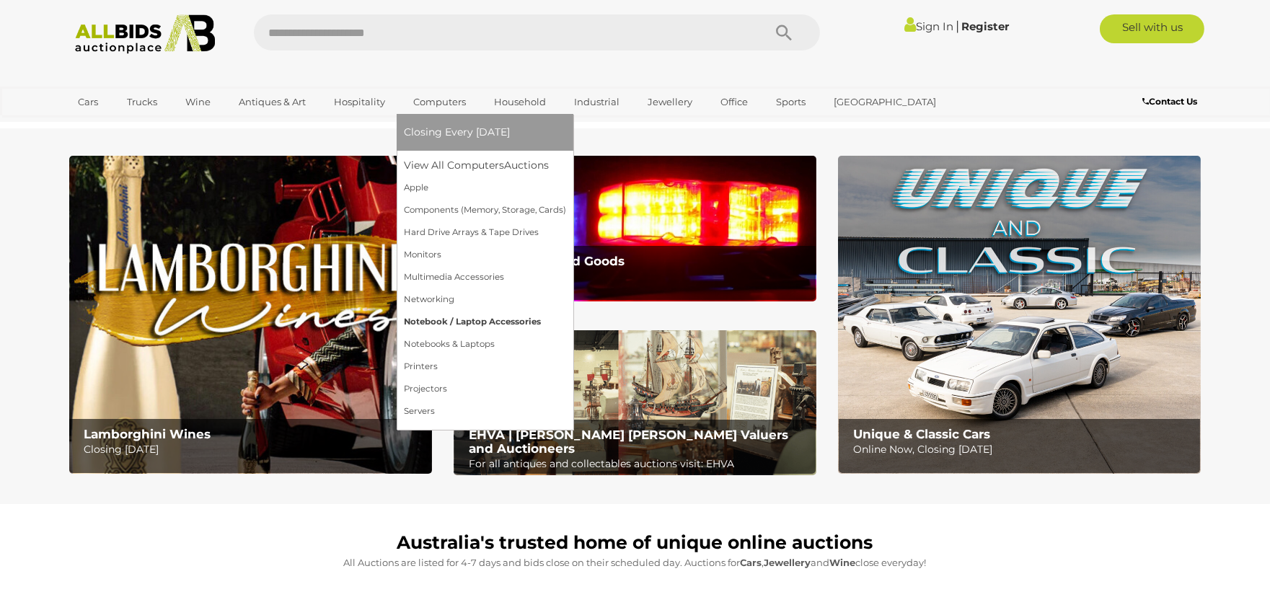  I want to click on button: Search, so click(784, 32).